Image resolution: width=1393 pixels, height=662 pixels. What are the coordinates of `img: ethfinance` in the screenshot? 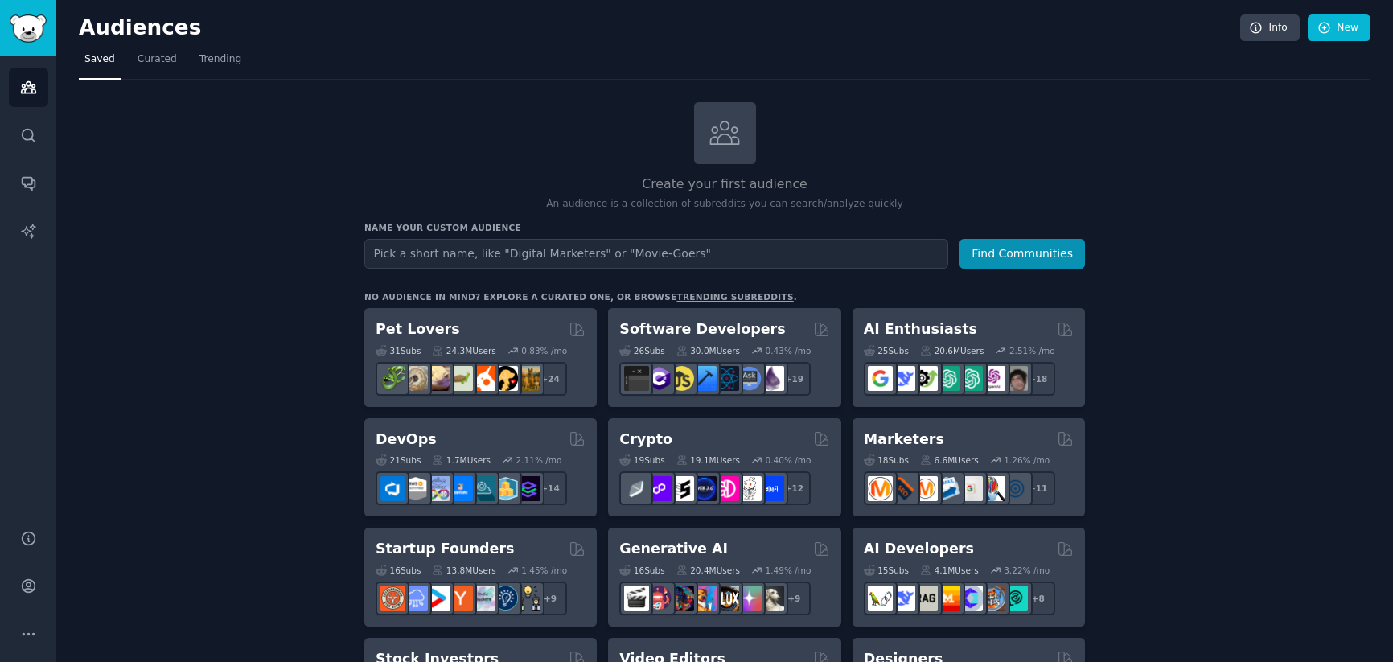 It's located at (636, 488).